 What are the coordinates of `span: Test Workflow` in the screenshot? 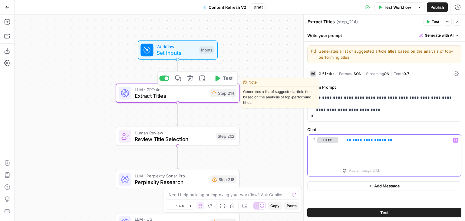 It's located at (398, 7).